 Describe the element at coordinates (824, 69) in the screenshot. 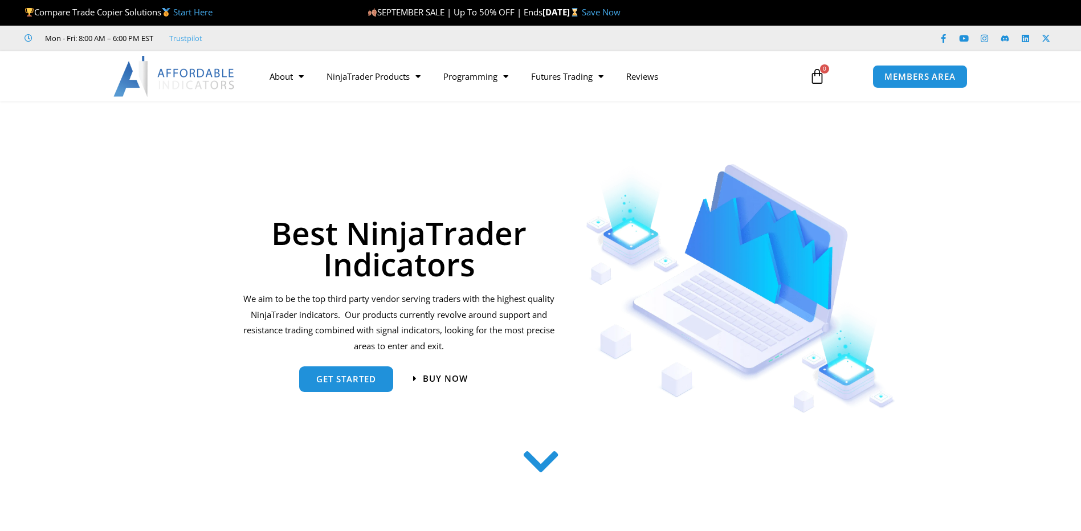

I see `span: 0` at that location.